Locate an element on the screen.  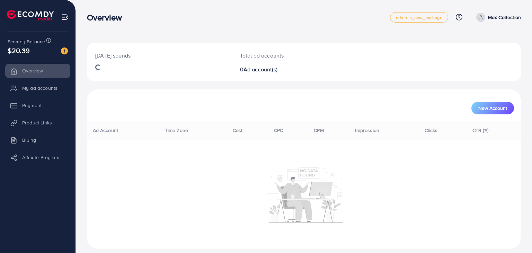
span: adreach_new_package is located at coordinates (419, 17).